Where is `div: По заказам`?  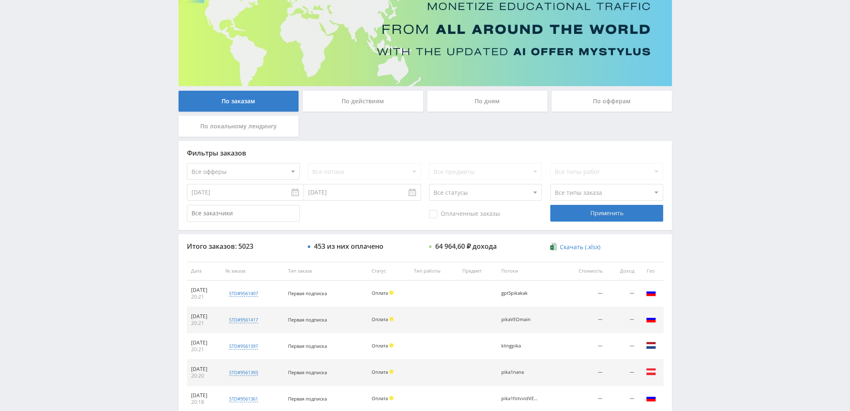
div: По заказам is located at coordinates (239, 101).